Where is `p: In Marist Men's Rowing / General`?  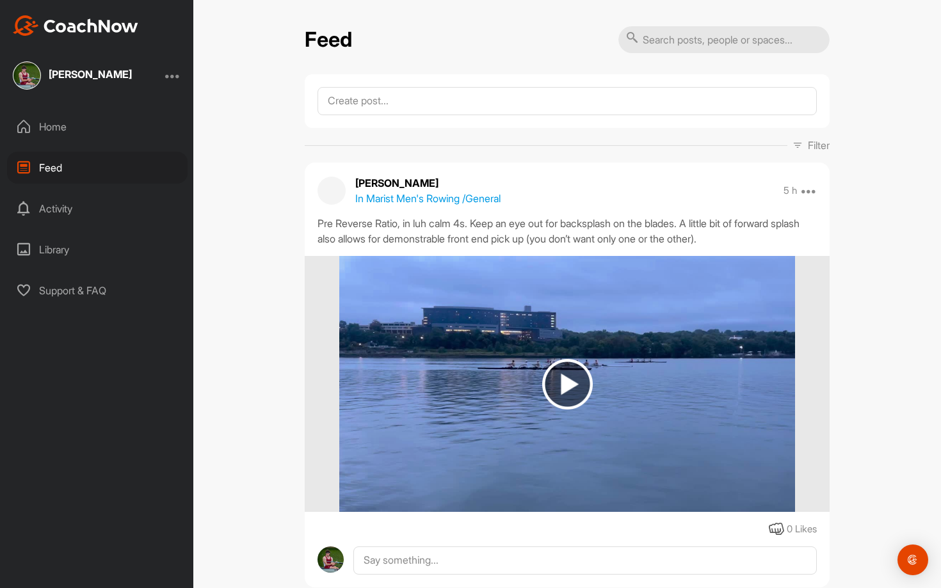
p: In Marist Men's Rowing / General is located at coordinates (427, 198).